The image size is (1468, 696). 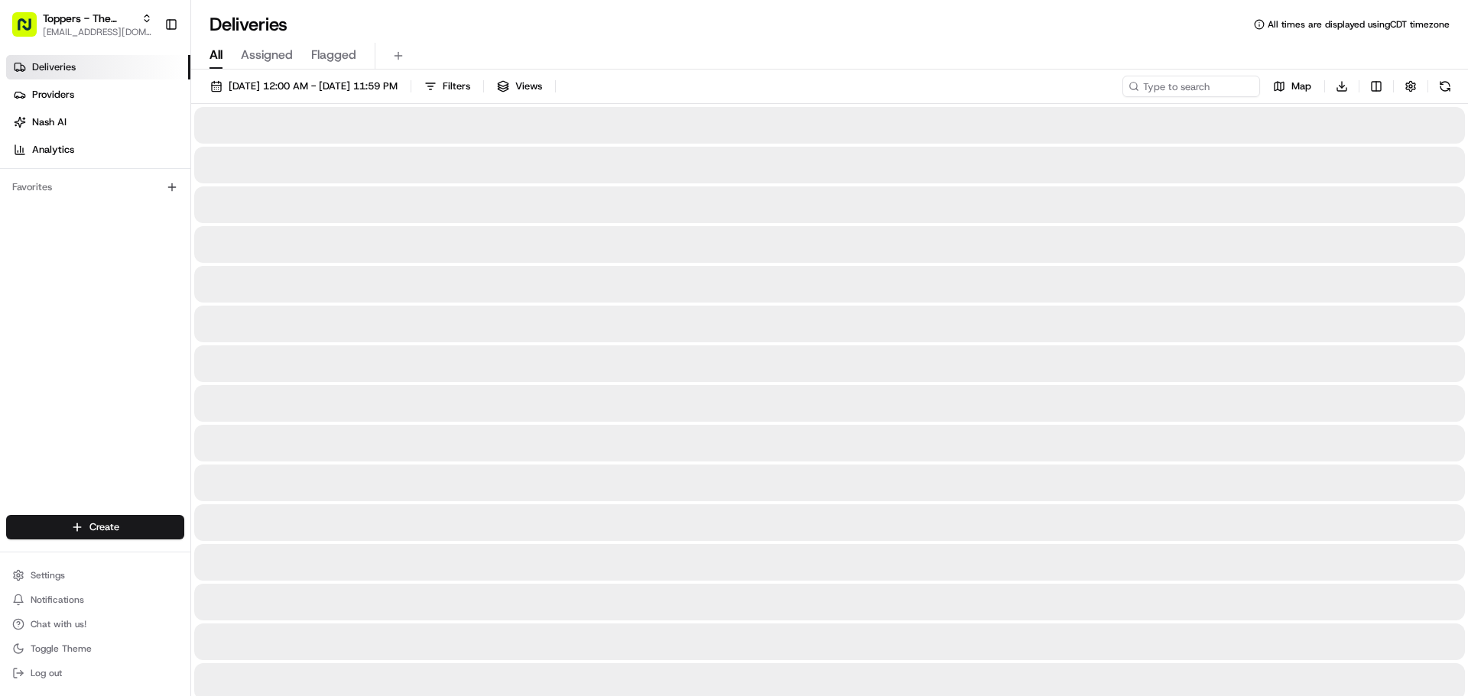 I want to click on button: Notifications, so click(x=95, y=600).